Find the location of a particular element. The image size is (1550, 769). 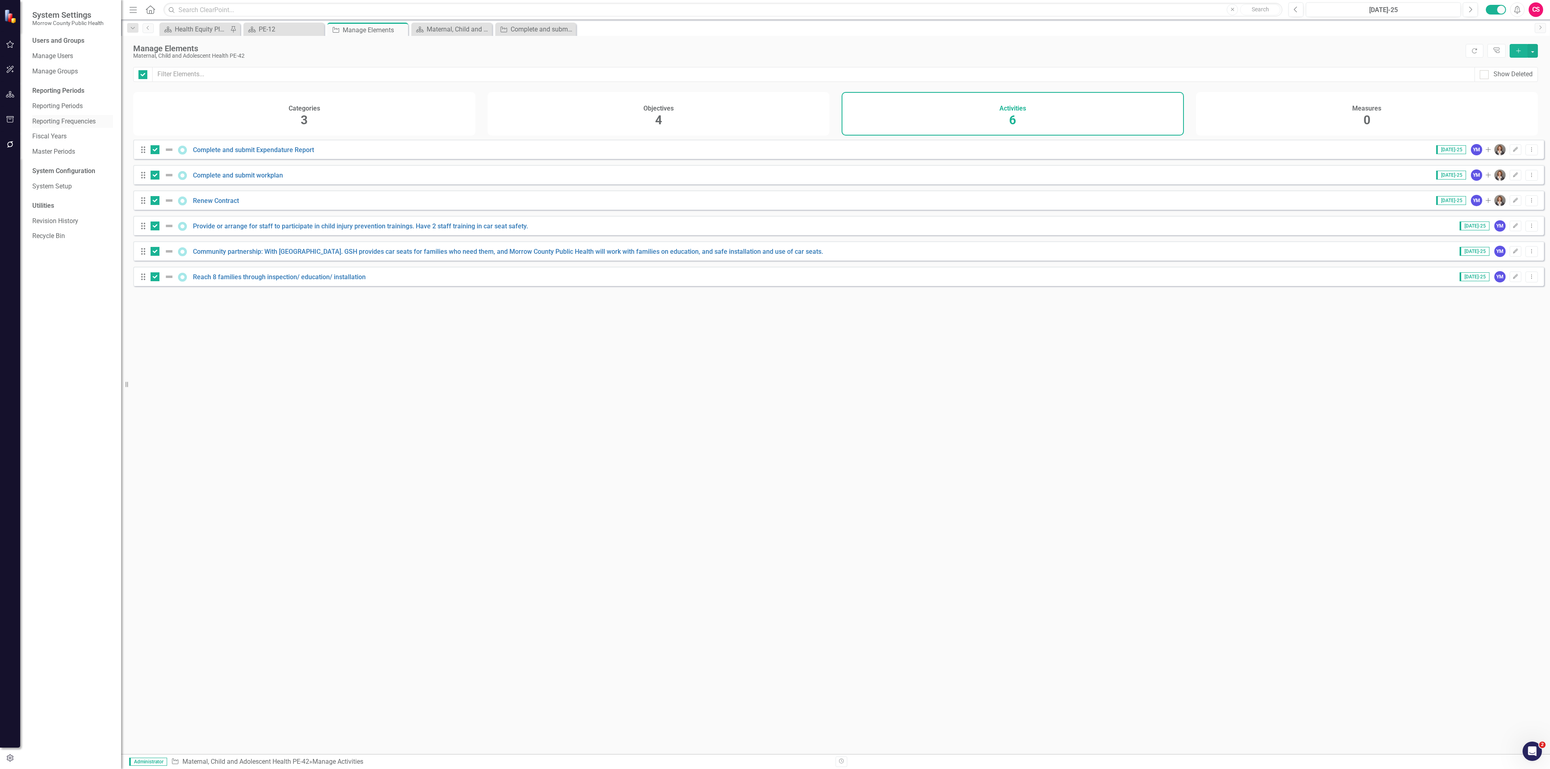

span: 4 is located at coordinates (658, 120).